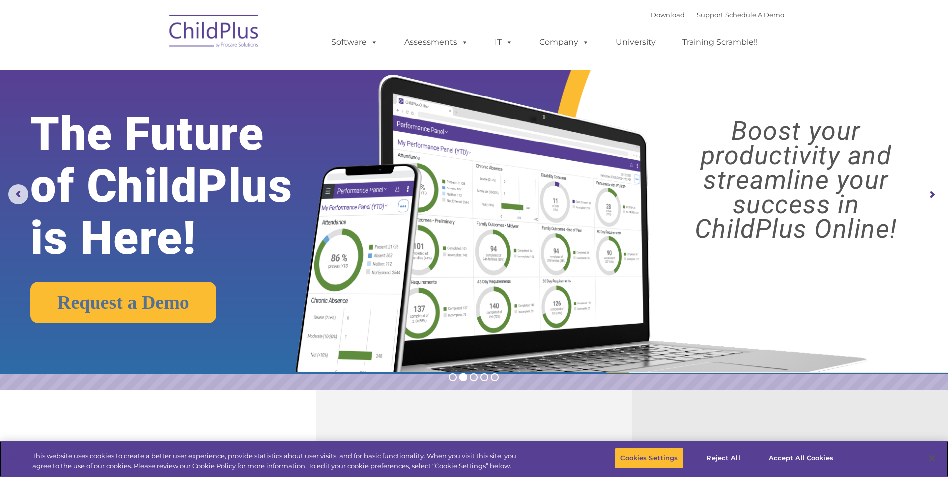 This screenshot has width=948, height=477. What do you see at coordinates (154, 69) in the screenshot?
I see `span: Last name` at bounding box center [154, 69].